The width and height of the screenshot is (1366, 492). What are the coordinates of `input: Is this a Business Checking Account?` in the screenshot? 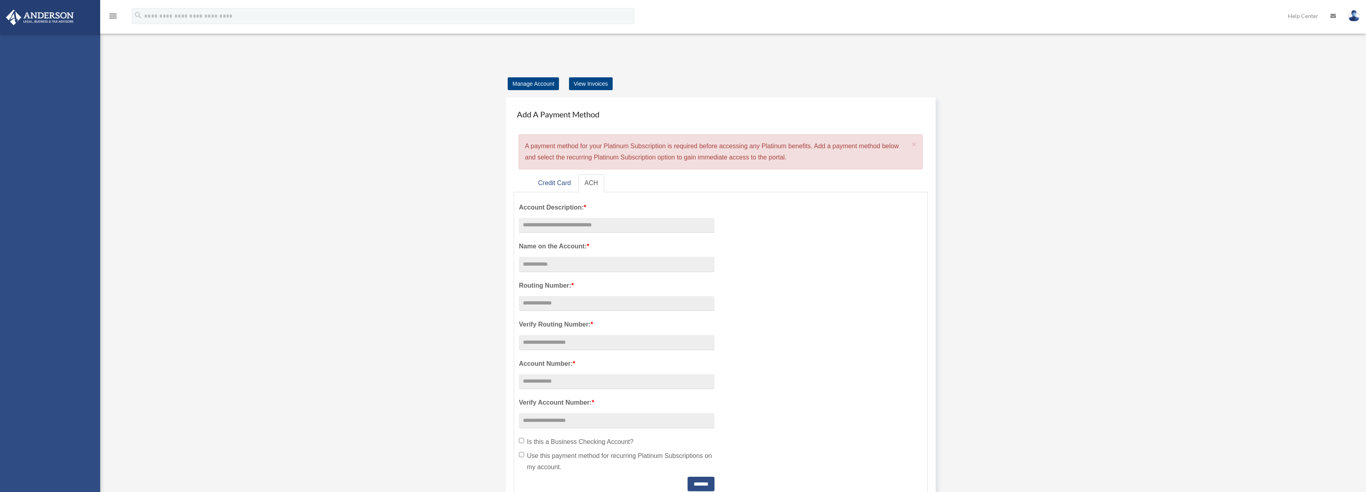 It's located at (521, 440).